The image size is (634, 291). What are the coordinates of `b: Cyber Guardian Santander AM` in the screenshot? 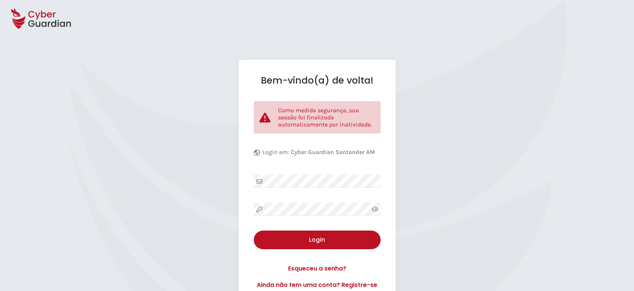 It's located at (333, 152).